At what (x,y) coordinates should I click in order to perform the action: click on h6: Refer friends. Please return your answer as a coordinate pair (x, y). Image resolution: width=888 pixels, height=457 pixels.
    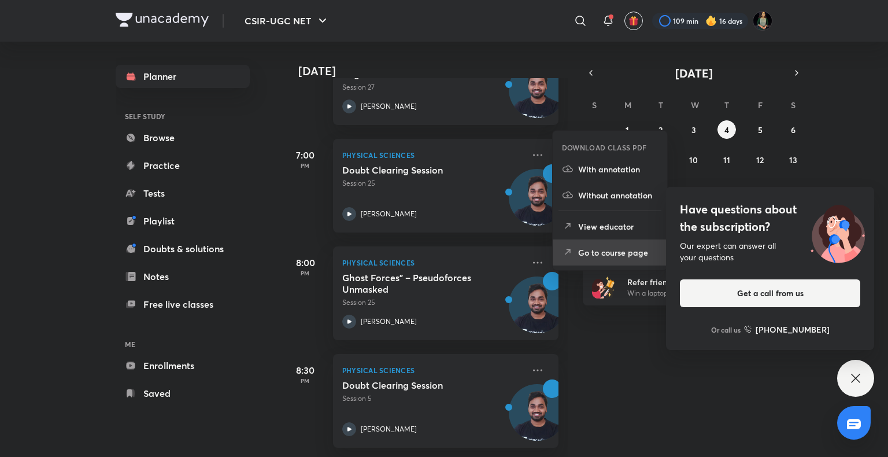
    Looking at the image, I should click on (699, 282).